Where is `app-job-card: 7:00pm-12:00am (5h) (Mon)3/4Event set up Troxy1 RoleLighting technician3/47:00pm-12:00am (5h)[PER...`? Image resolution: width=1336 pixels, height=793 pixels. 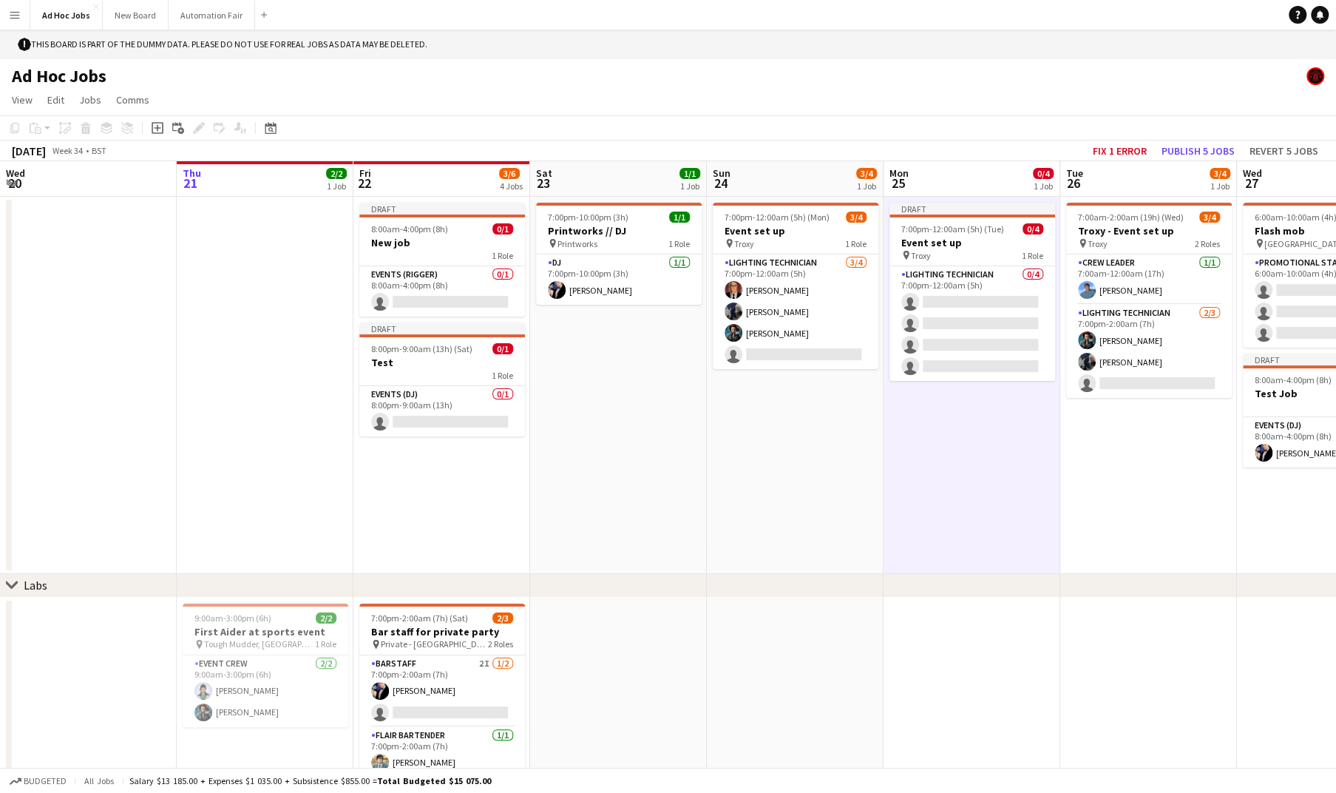
app-job-card: 7:00pm-12:00am (5h) (Mon)3/4Event set up Troxy1 RoleLighting technician3/47:00pm-12:00am (5h)[PER... is located at coordinates (796, 285).